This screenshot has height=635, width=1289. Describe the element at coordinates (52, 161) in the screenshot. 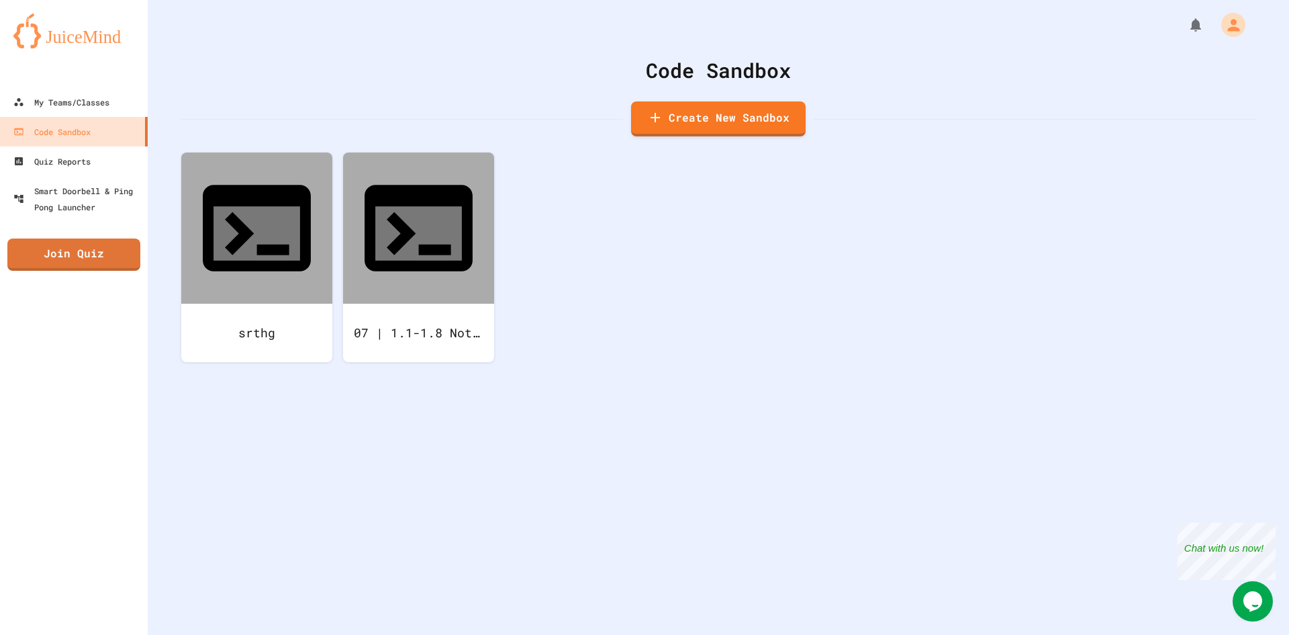

I see `div: Quiz Reports` at that location.